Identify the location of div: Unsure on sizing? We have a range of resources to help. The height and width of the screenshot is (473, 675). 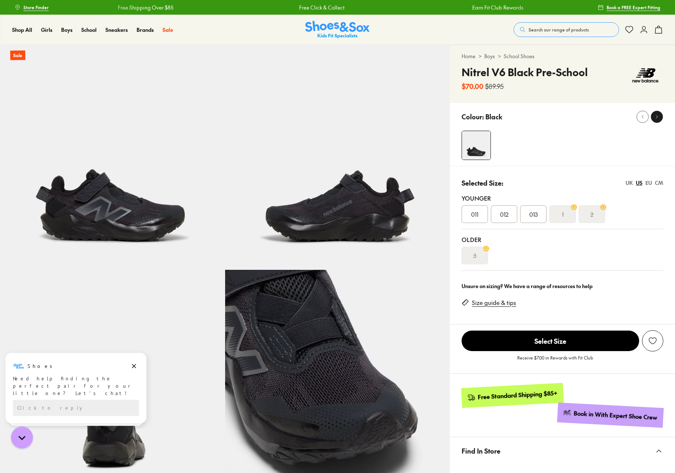
(562, 286).